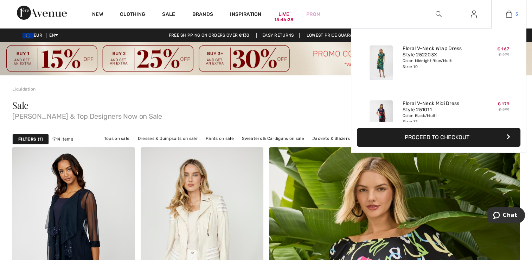  What do you see at coordinates (34, 35) in the screenshot?
I see `span: EUR` at bounding box center [34, 35].